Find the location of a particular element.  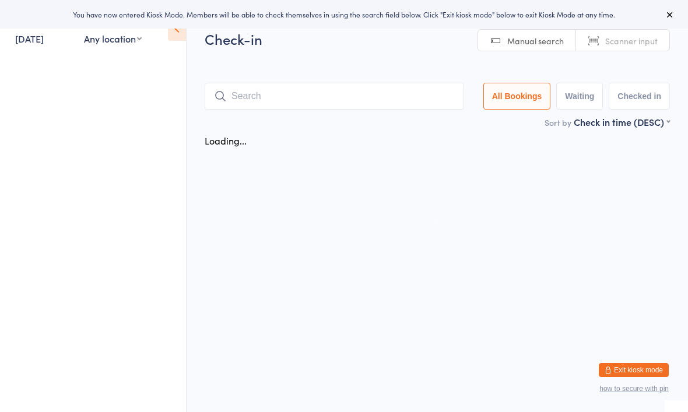

span: Manual search is located at coordinates (535, 41).